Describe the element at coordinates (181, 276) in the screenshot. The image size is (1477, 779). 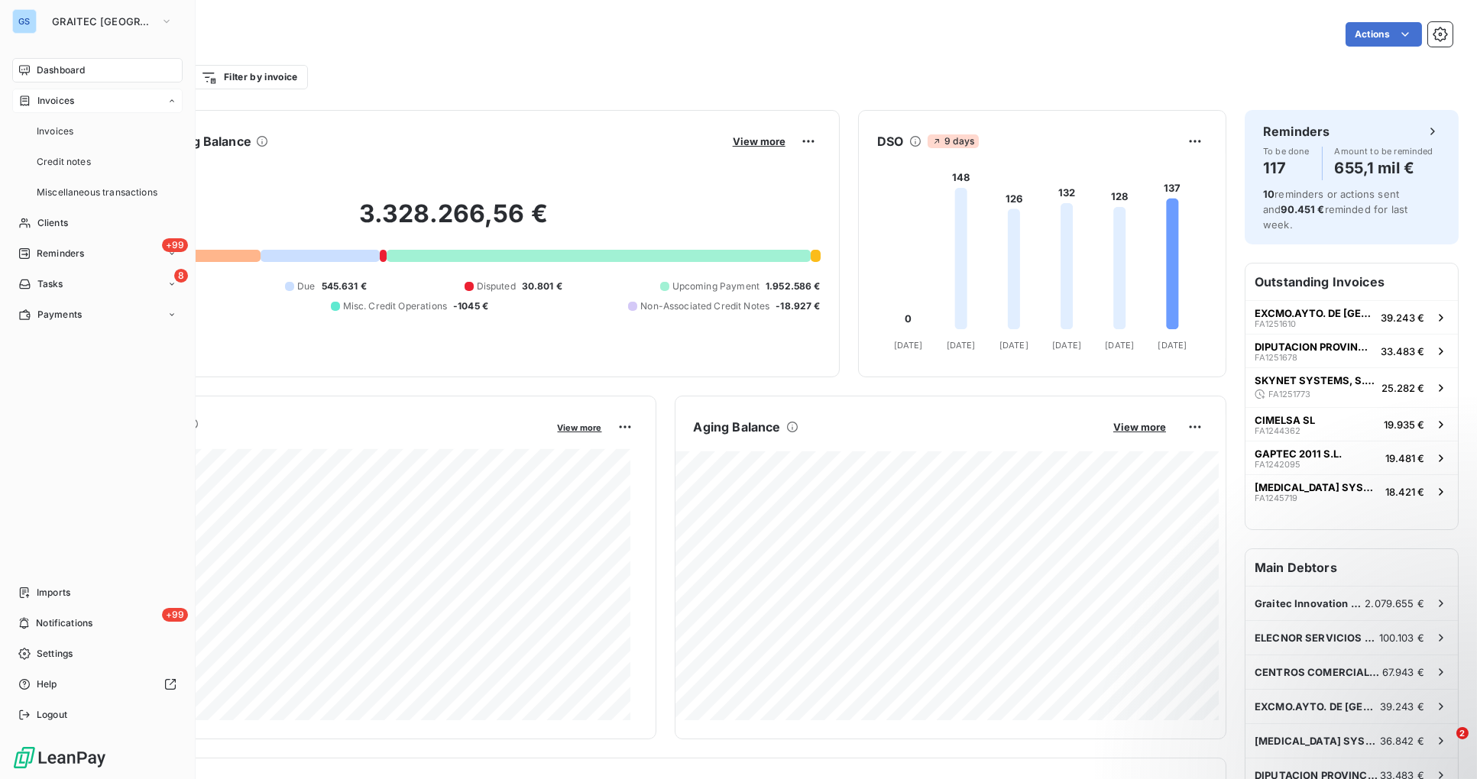
I see `span: 8` at that location.